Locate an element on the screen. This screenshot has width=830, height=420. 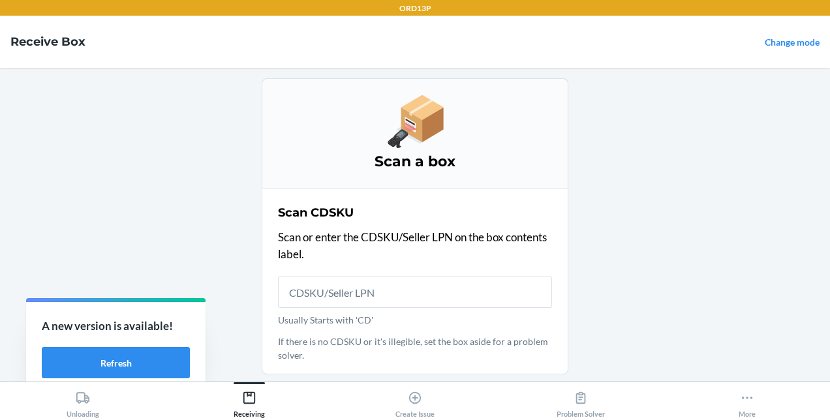
p: If there is no CDSKU or it's illegible, set the box aside for a problem solver. is located at coordinates (415, 349).